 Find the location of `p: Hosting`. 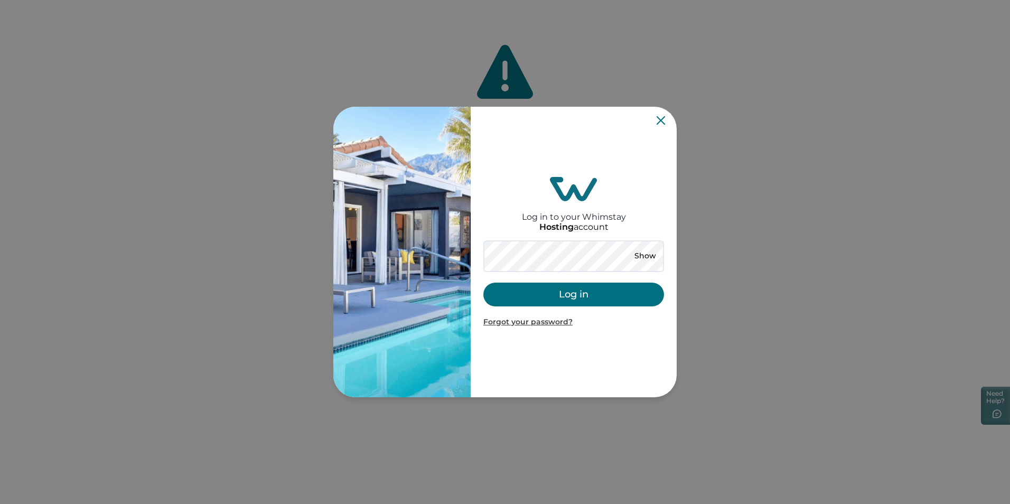

p: Hosting is located at coordinates (556, 227).